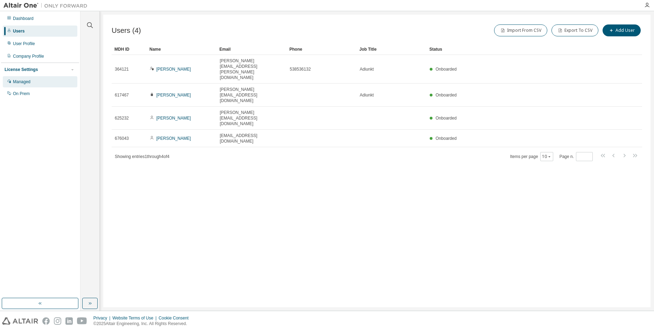  Describe the element at coordinates (252, 49) in the screenshot. I see `div: Email` at that location.